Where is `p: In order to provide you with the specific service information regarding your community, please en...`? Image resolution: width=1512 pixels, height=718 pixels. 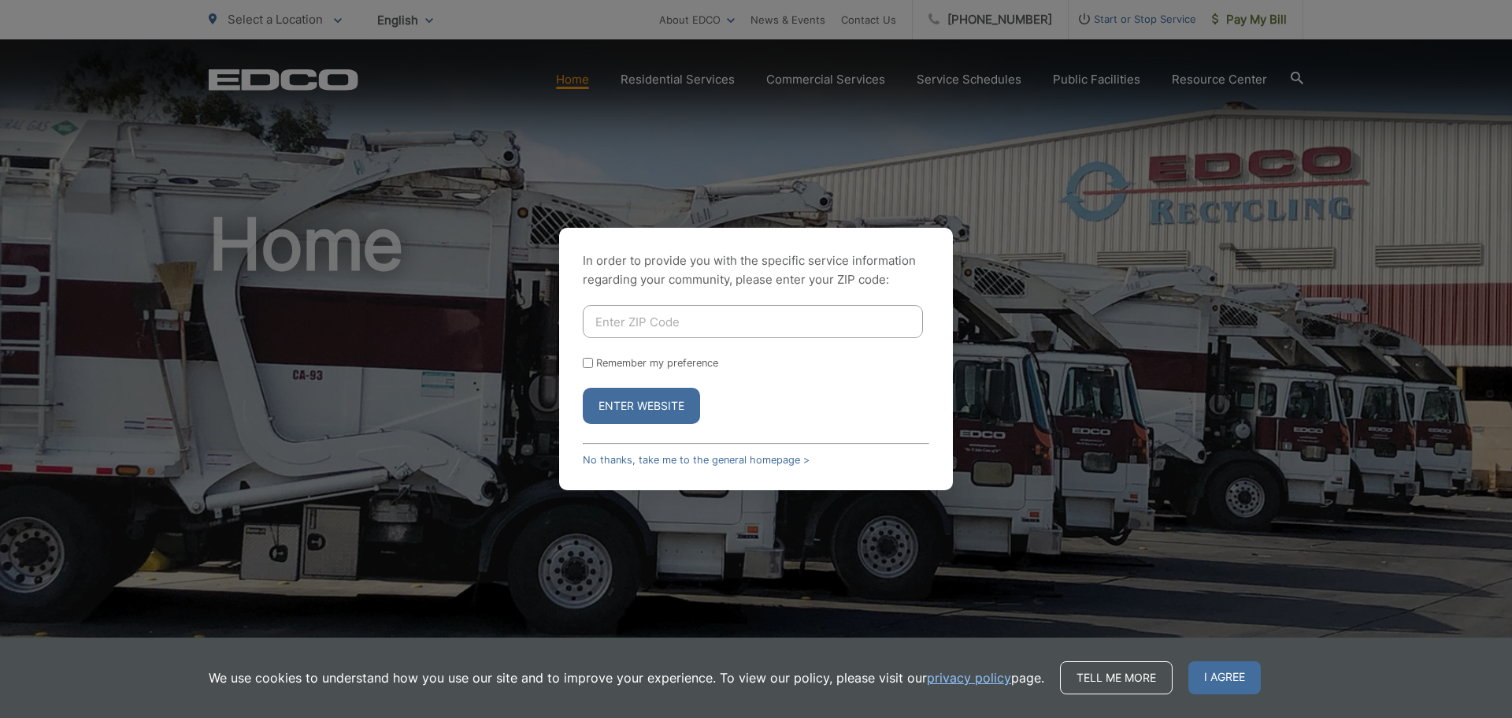
p: In order to provide you with the specific service information regarding your community, please en... is located at coordinates (756, 270).